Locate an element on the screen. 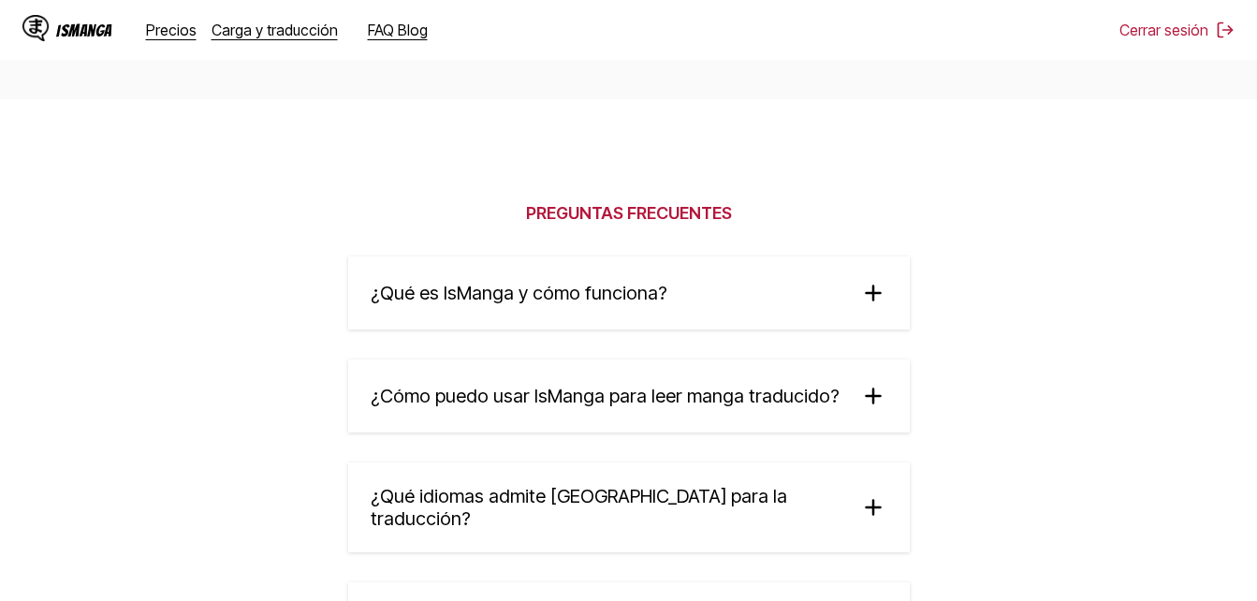 The height and width of the screenshot is (601, 1257). h2: Preguntas frecuentes is located at coordinates (629, 212).